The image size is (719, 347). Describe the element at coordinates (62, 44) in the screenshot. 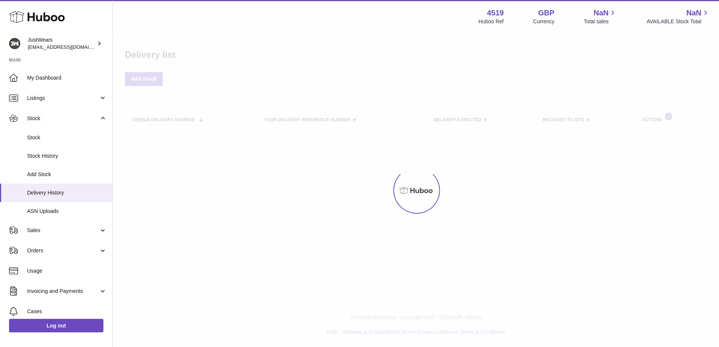

I see `div: JustWears` at that location.